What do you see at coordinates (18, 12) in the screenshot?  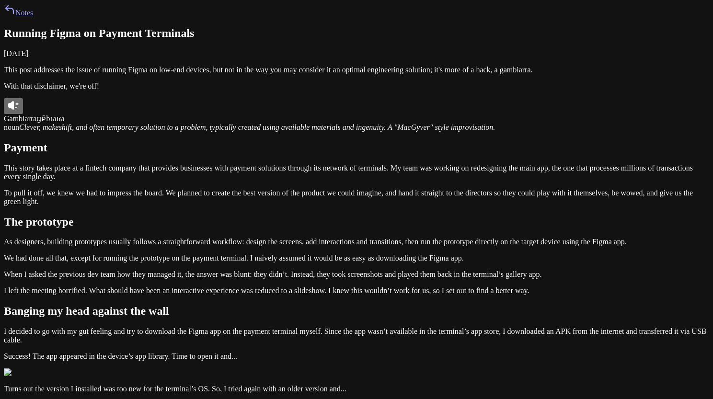 I see `a: Notes` at bounding box center [18, 12].